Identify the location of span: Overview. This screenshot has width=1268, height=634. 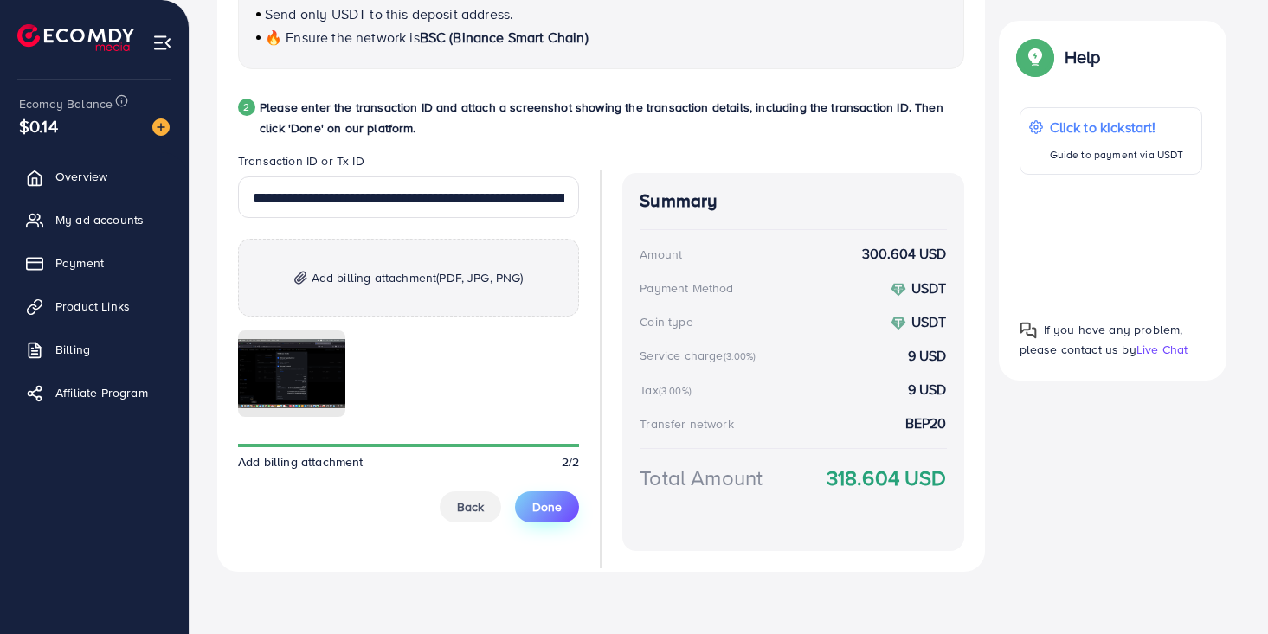
(81, 177).